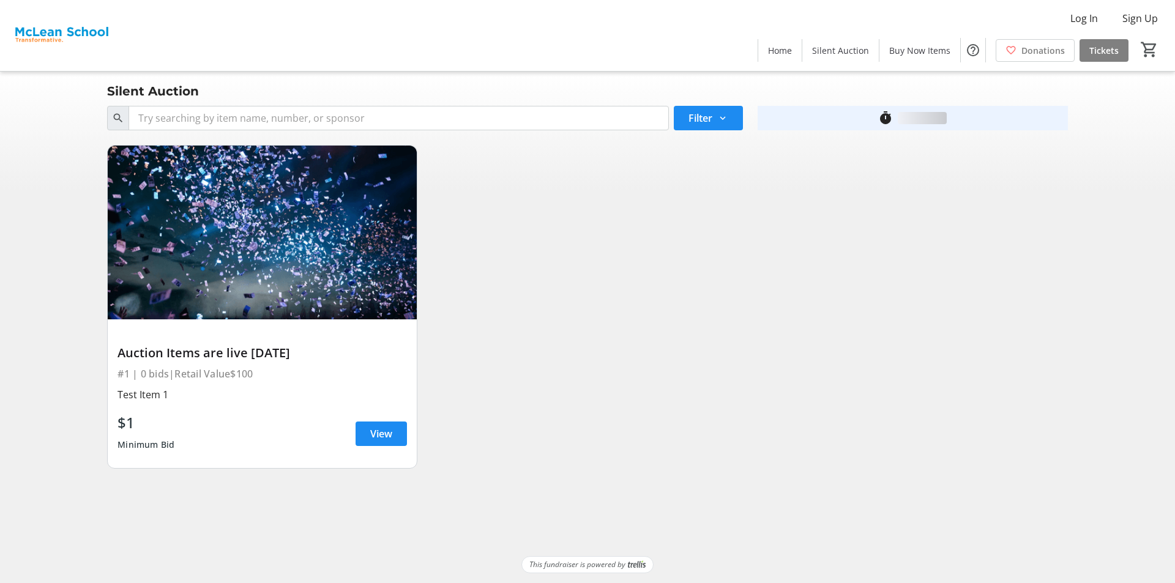 This screenshot has height=583, width=1175. What do you see at coordinates (146, 445) in the screenshot?
I see `div: Minimum Bid` at bounding box center [146, 445].